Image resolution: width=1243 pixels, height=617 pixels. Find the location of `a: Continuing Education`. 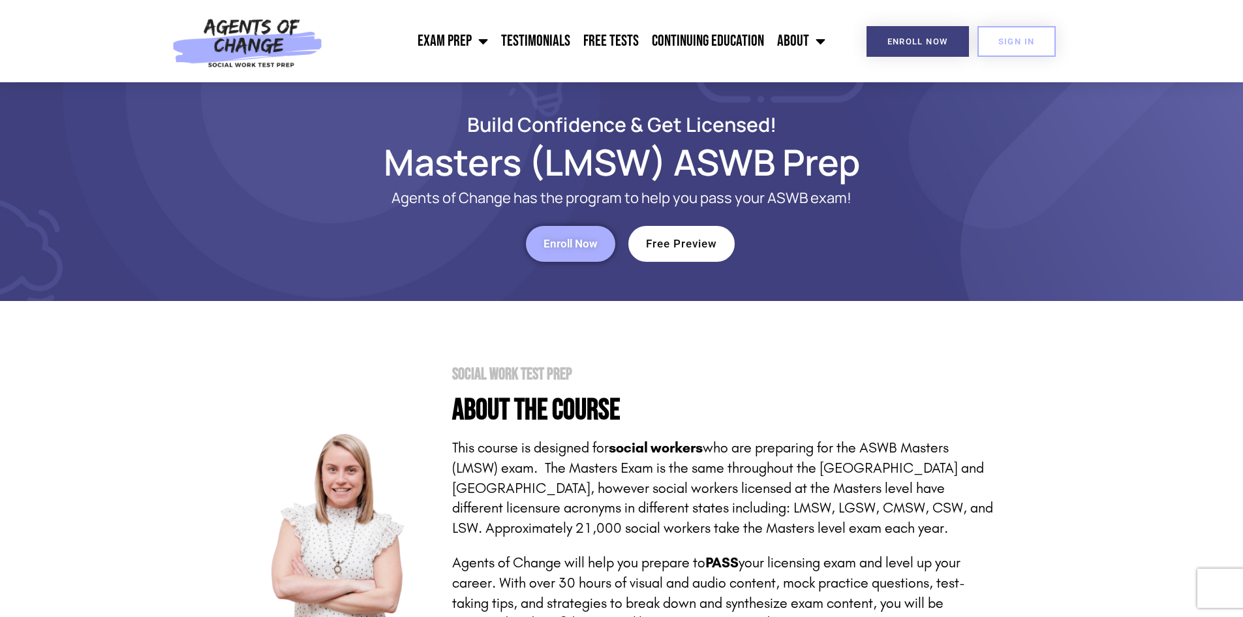

a: Continuing Education is located at coordinates (708, 41).